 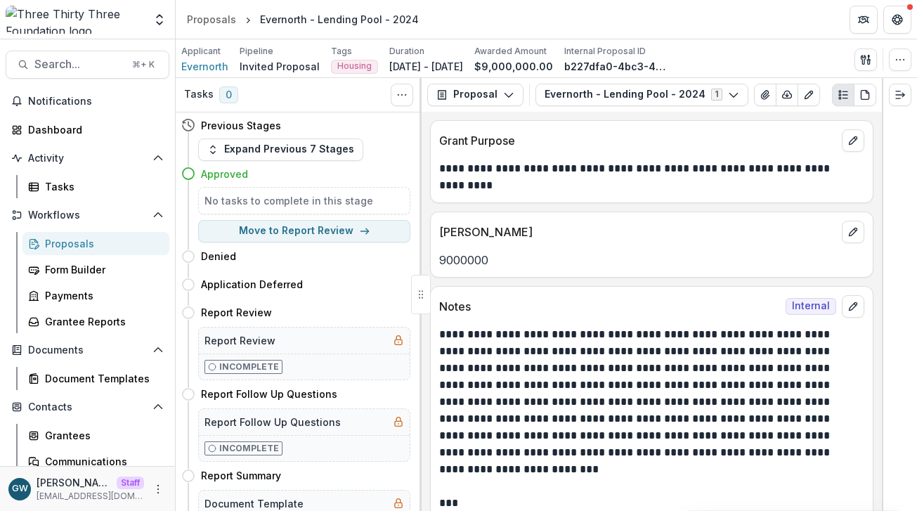 What do you see at coordinates (269, 394) in the screenshot?
I see `h4: Report Follow Up Questions` at bounding box center [269, 394].